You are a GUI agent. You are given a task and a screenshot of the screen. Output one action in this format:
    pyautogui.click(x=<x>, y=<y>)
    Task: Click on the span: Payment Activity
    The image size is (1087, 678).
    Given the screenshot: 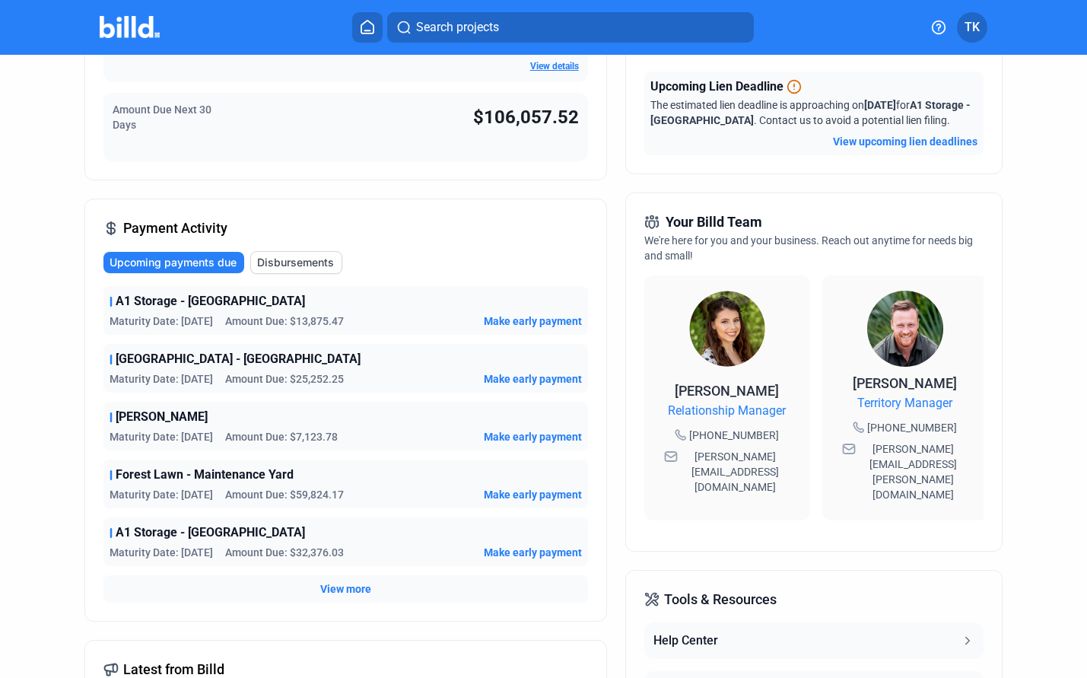 What is the action you would take?
    pyautogui.click(x=175, y=228)
    